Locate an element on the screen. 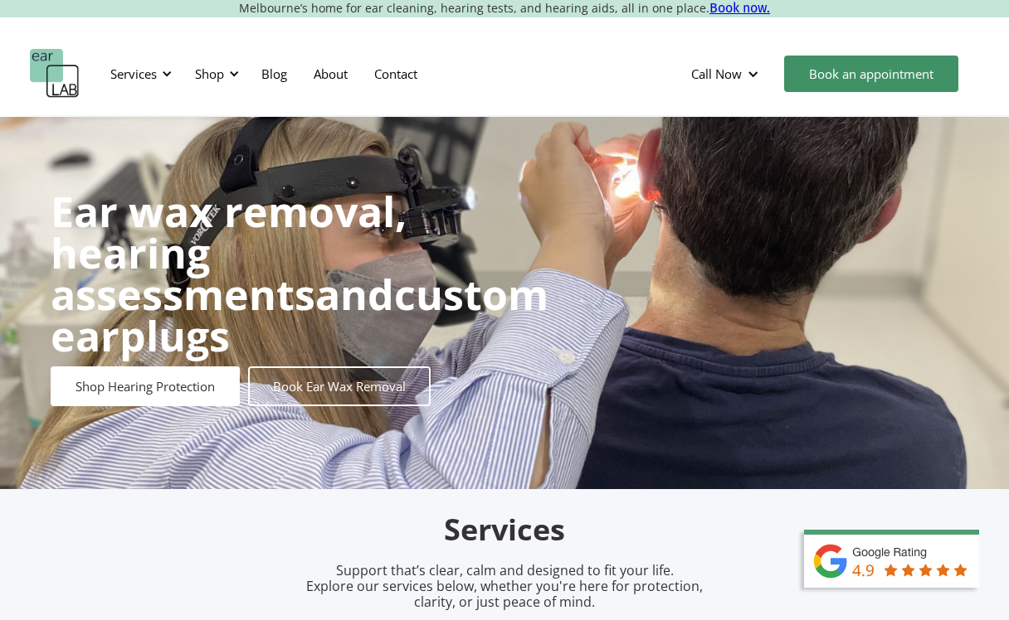  strong: Ear wax removal, hearing assessments is located at coordinates (228, 253).